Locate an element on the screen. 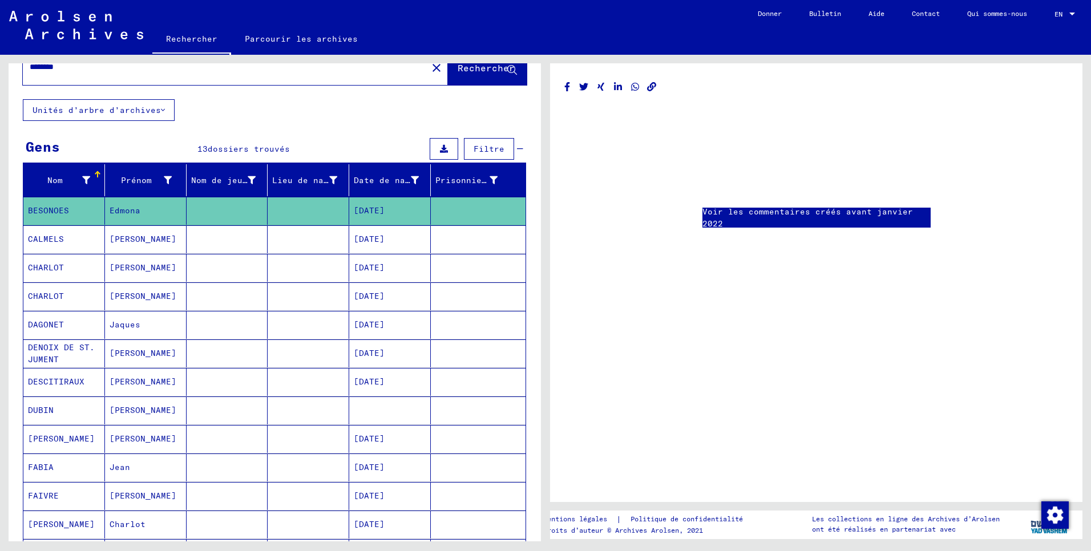 The width and height of the screenshot is (1091, 551). mat-header-cell: Maiden Name is located at coordinates (227, 180).